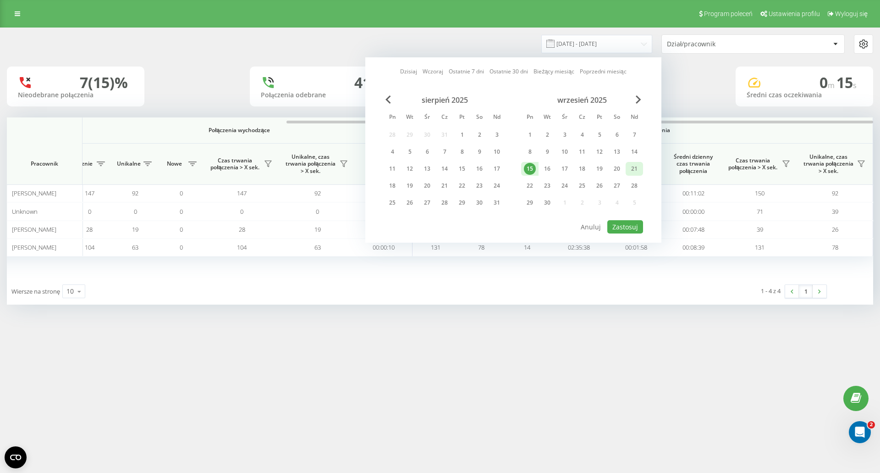  What do you see at coordinates (76, 95) in the screenshot?
I see `div: Nieodebrane połączenia` at bounding box center [76, 95].